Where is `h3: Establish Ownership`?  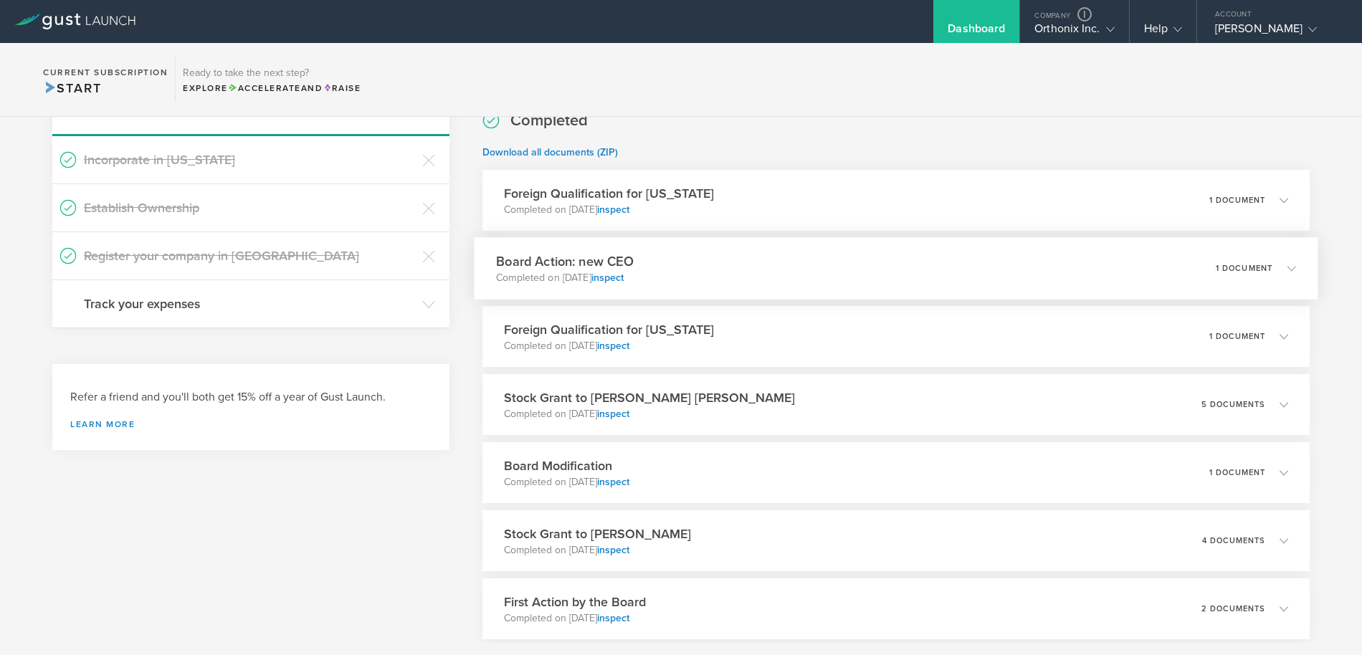
h3: Establish Ownership is located at coordinates (249, 208).